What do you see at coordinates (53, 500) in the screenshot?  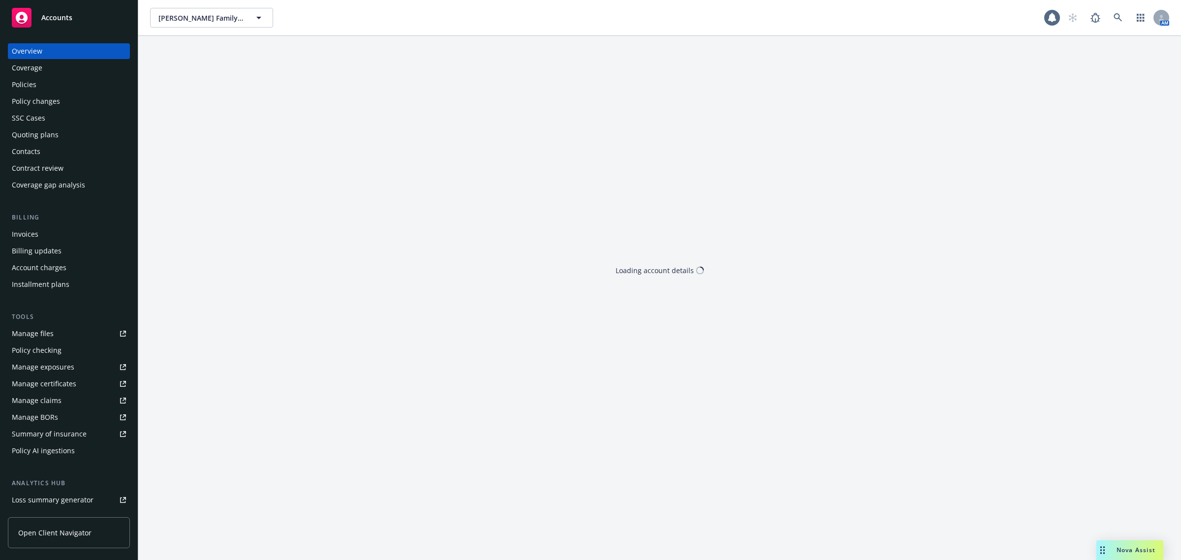 I see `div: Loss summary generator` at bounding box center [53, 500].